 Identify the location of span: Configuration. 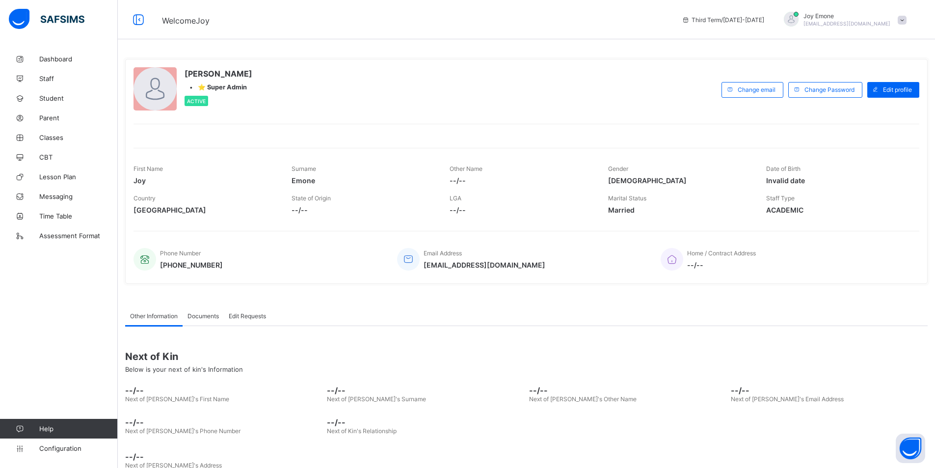
(78, 448).